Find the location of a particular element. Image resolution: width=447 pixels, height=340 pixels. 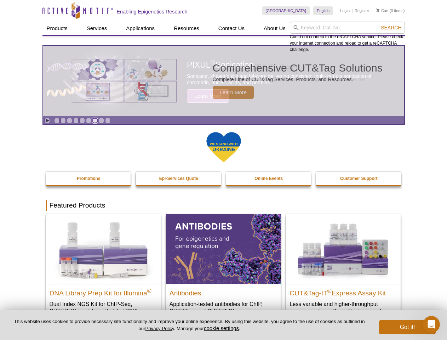

a: Products is located at coordinates (57, 28).